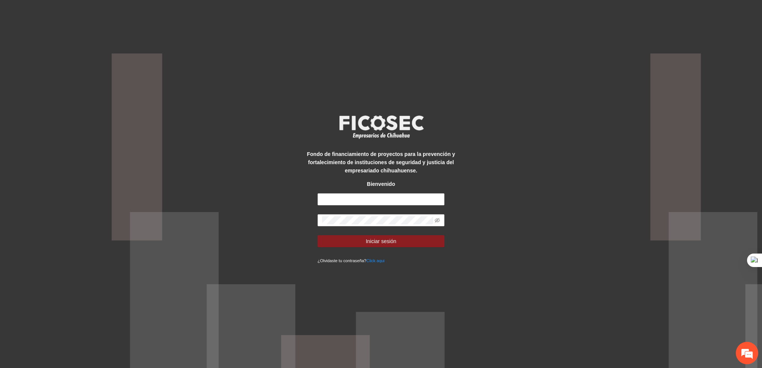 The image size is (762, 368). Describe the element at coordinates (381, 184) in the screenshot. I see `strong: Bienvenido` at that location.